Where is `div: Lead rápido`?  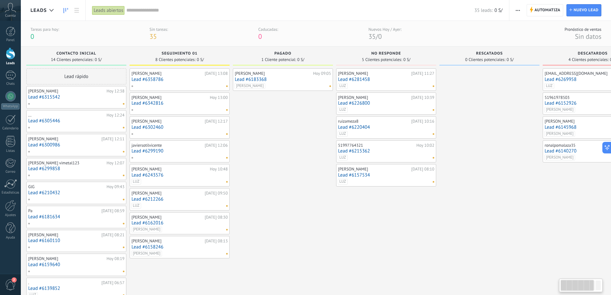
div: Lead rápido is located at coordinates (76, 76).